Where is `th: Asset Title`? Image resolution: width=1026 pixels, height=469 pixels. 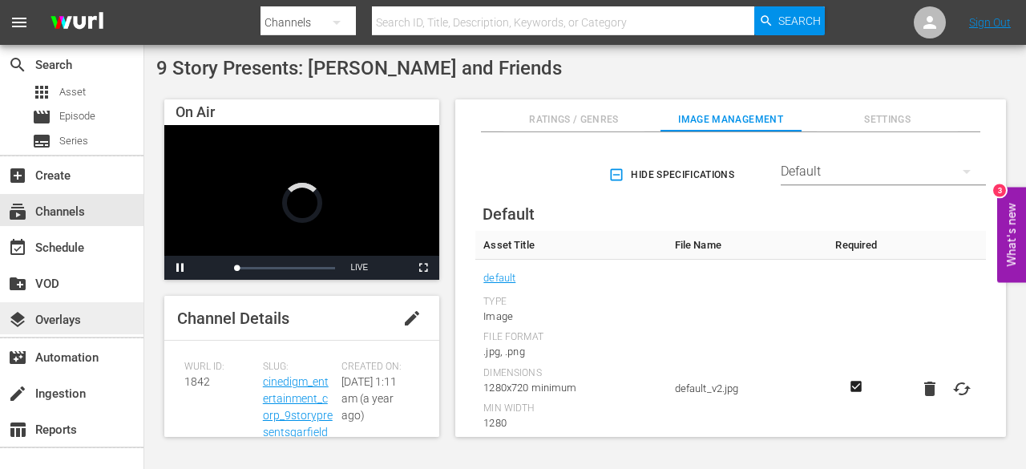 th: Asset Title is located at coordinates (571, 245).